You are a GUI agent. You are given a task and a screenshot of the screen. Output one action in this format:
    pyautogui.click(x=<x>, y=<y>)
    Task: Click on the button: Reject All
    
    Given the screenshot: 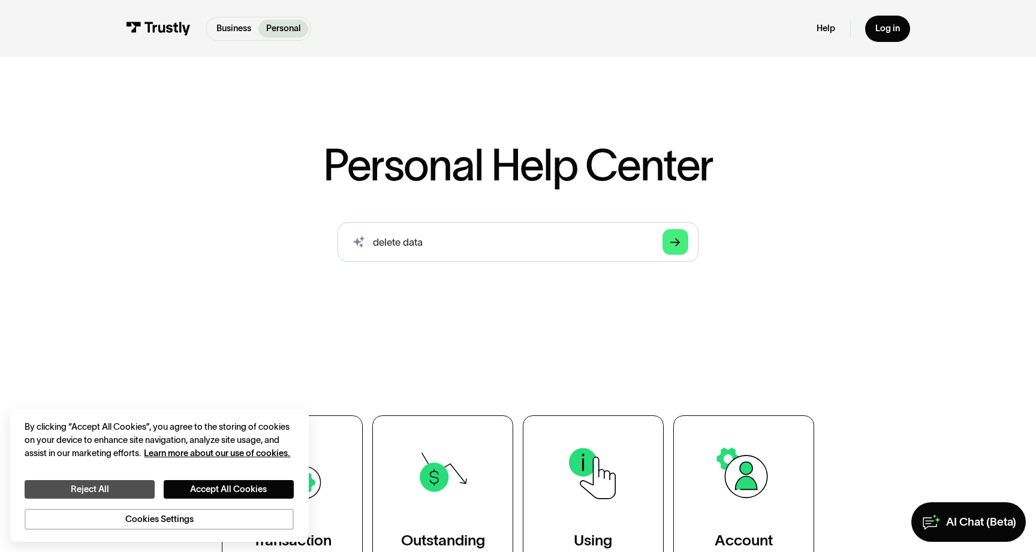 What is the action you would take?
    pyautogui.click(x=89, y=489)
    